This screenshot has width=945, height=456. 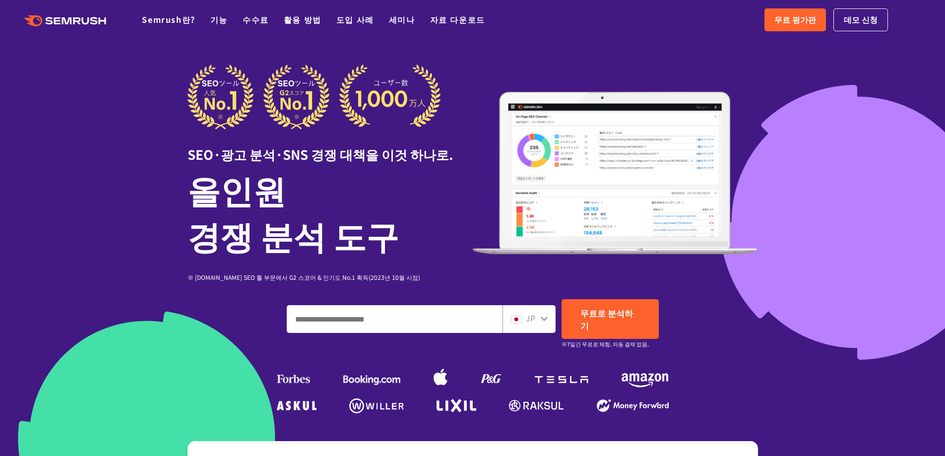 I want to click on font: 무료 평가판, so click(x=796, y=19).